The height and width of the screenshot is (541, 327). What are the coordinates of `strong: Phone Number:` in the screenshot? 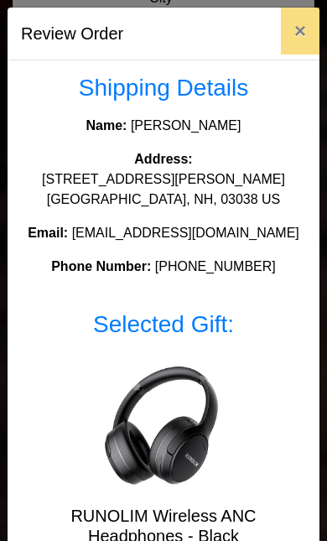 It's located at (101, 266).